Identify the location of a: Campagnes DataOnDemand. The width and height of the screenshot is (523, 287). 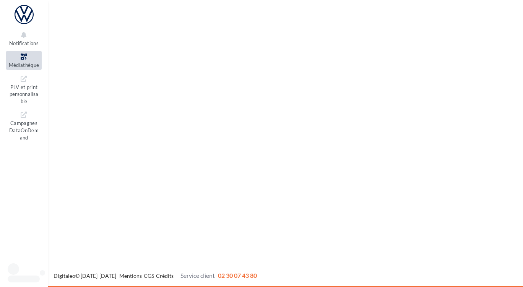
(24, 125).